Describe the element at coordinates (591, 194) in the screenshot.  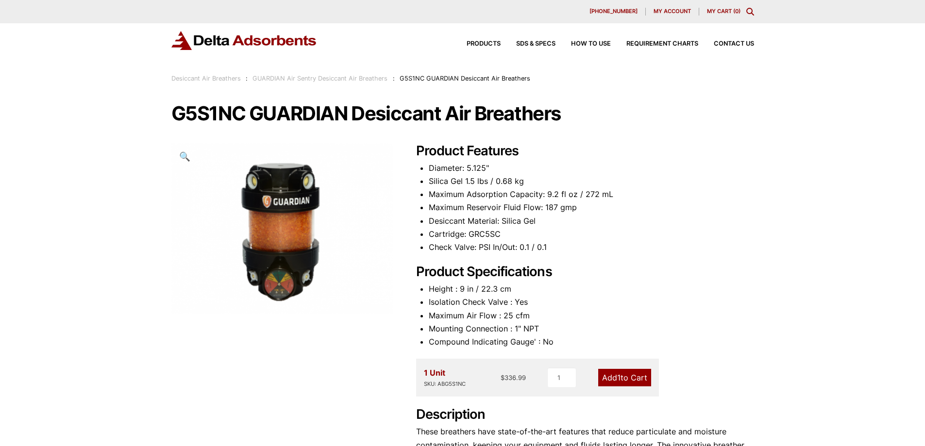
I see `li: Maximum Adsorption Capacity: 9.2 fl oz / 272 mL` at that location.